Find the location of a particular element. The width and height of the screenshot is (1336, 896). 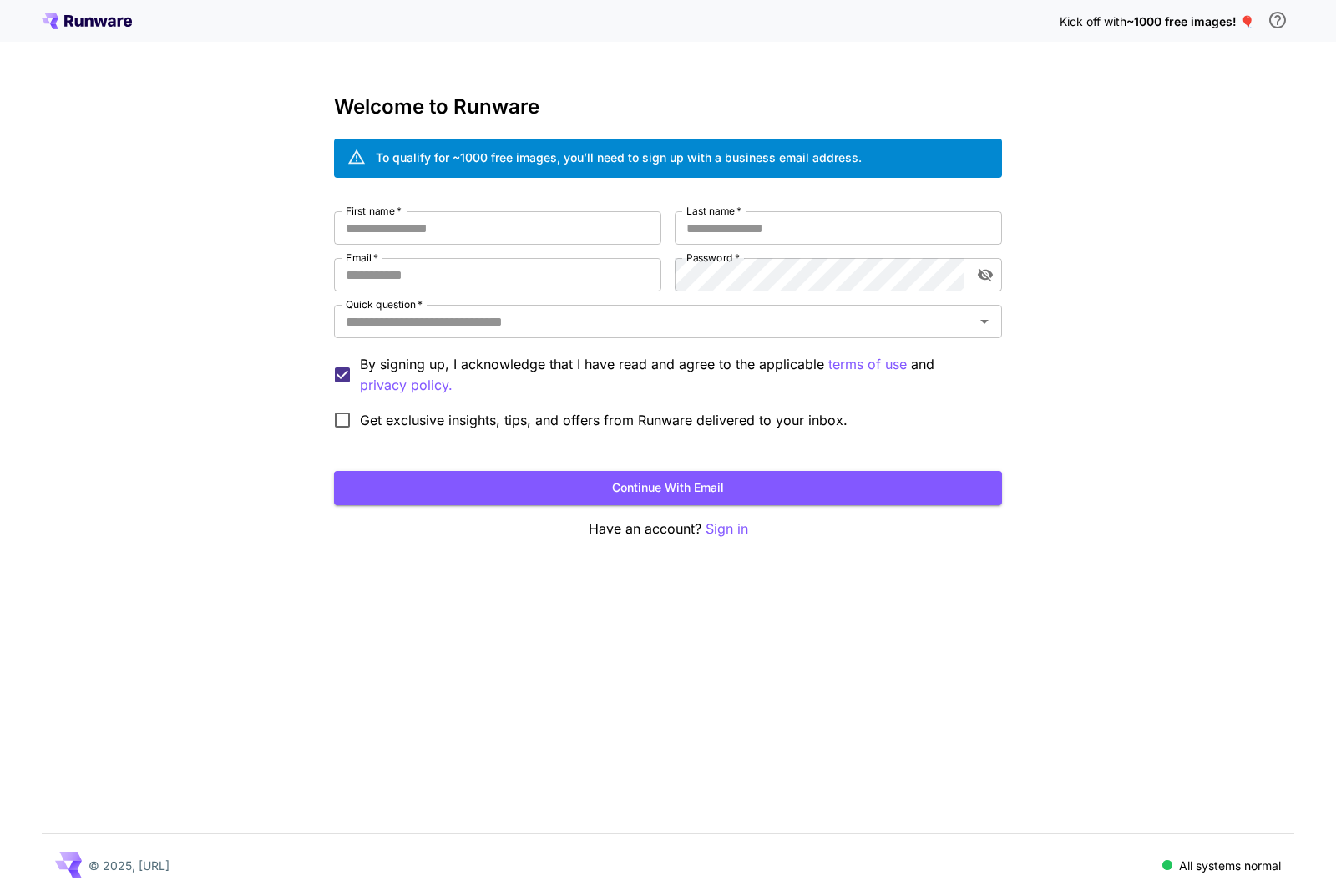

p: All systems normal is located at coordinates (1230, 865).